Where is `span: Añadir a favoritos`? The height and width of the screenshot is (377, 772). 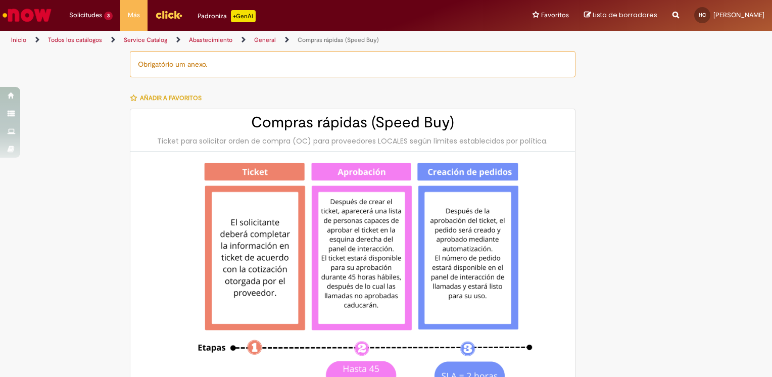
span: Añadir a favoritos is located at coordinates (171, 98).